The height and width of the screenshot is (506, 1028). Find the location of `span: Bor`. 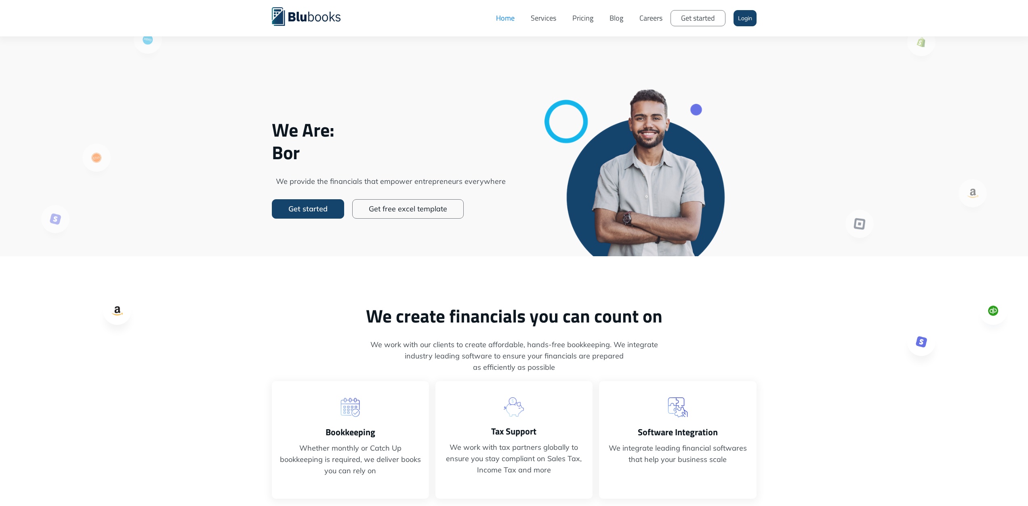

span: Bor is located at coordinates (391, 152).